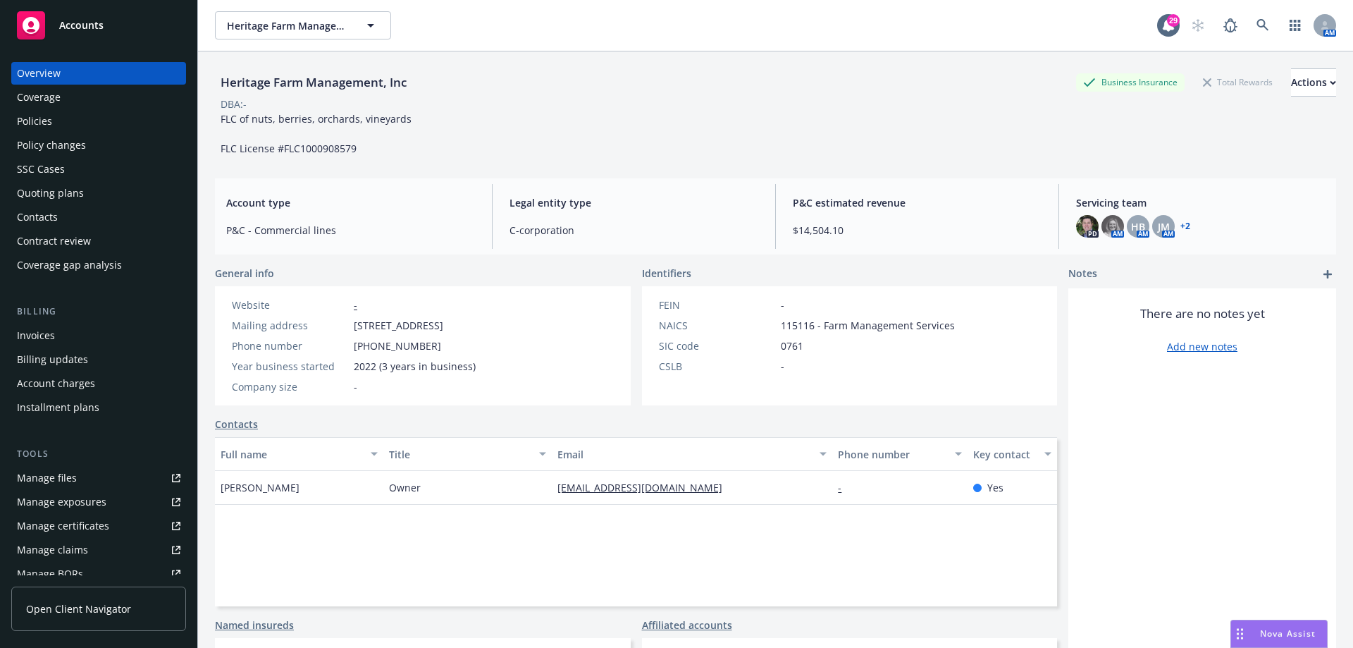 This screenshot has width=1353, height=648. What do you see at coordinates (291, 454) in the screenshot?
I see `div: Full name` at bounding box center [291, 454].